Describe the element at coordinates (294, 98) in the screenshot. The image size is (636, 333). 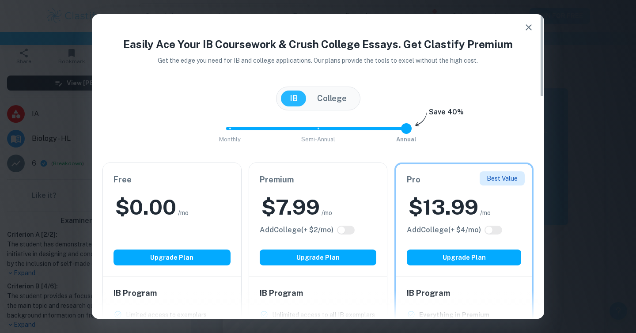
I see `button: IB` at that location.